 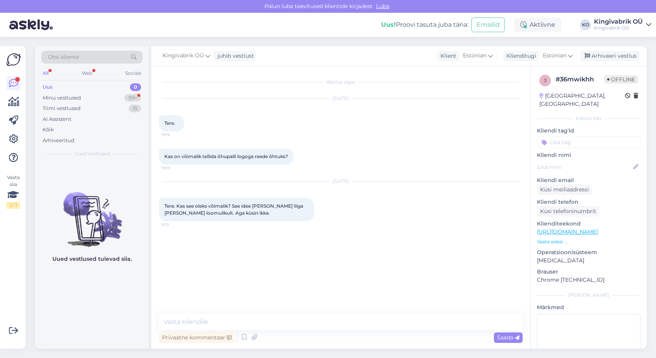 I want to click on span: Offline, so click(x=622, y=80).